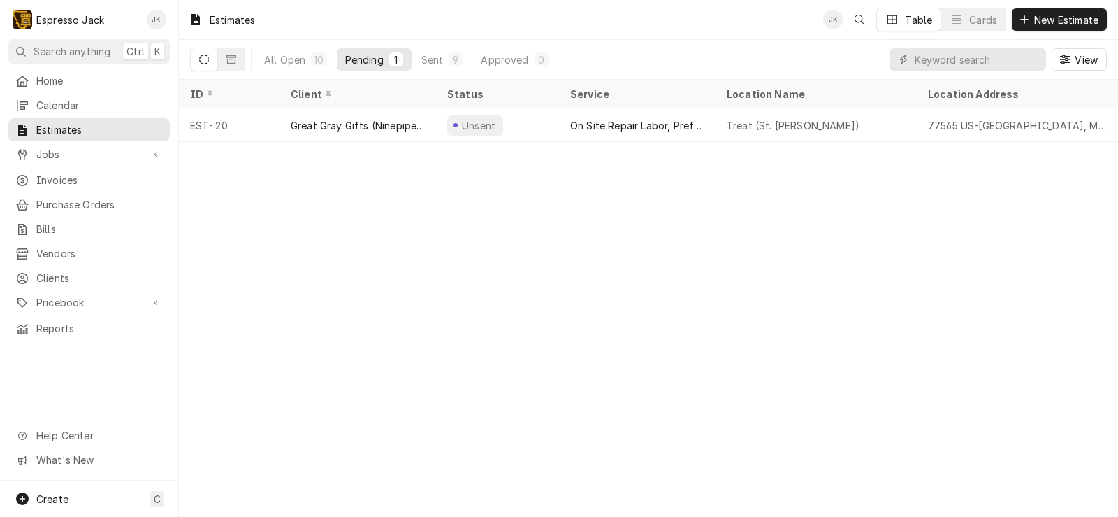  I want to click on a: Purchase Orders, so click(89, 204).